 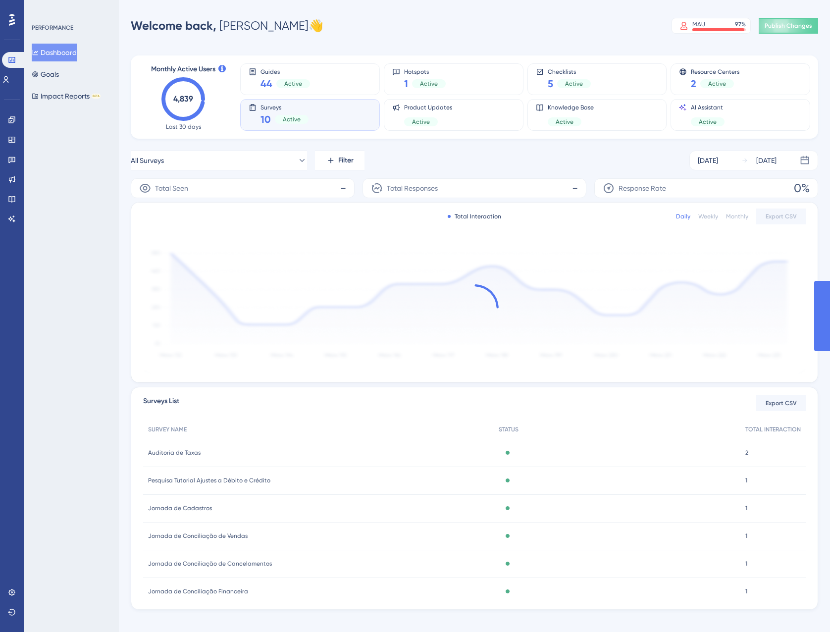 I want to click on span: 10, so click(x=265, y=119).